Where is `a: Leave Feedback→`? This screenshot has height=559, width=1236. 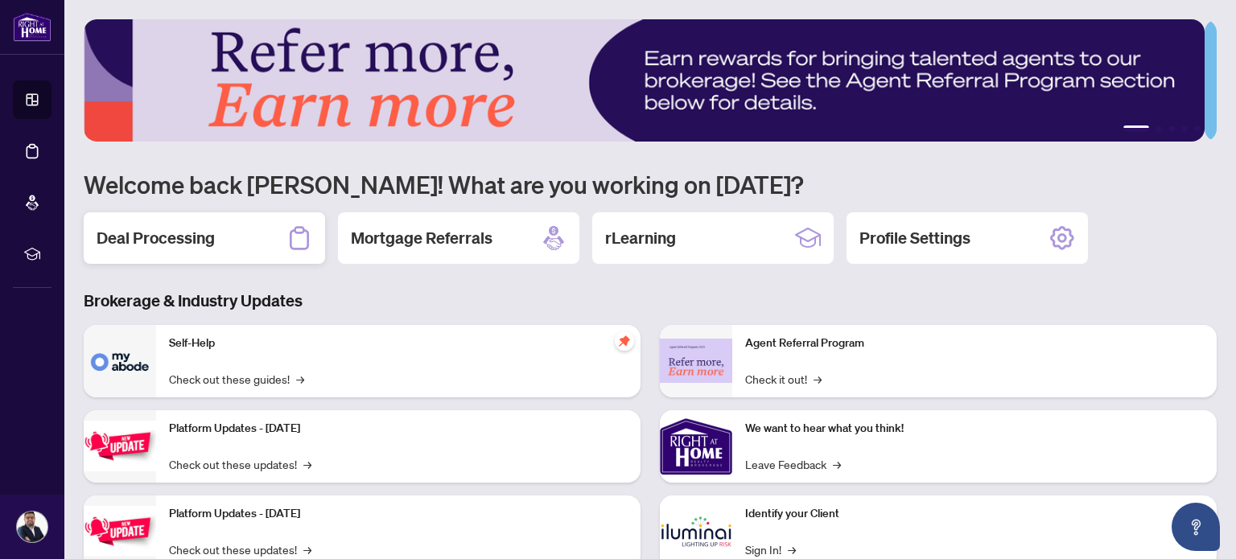 a: Leave Feedback→ is located at coordinates (793, 464).